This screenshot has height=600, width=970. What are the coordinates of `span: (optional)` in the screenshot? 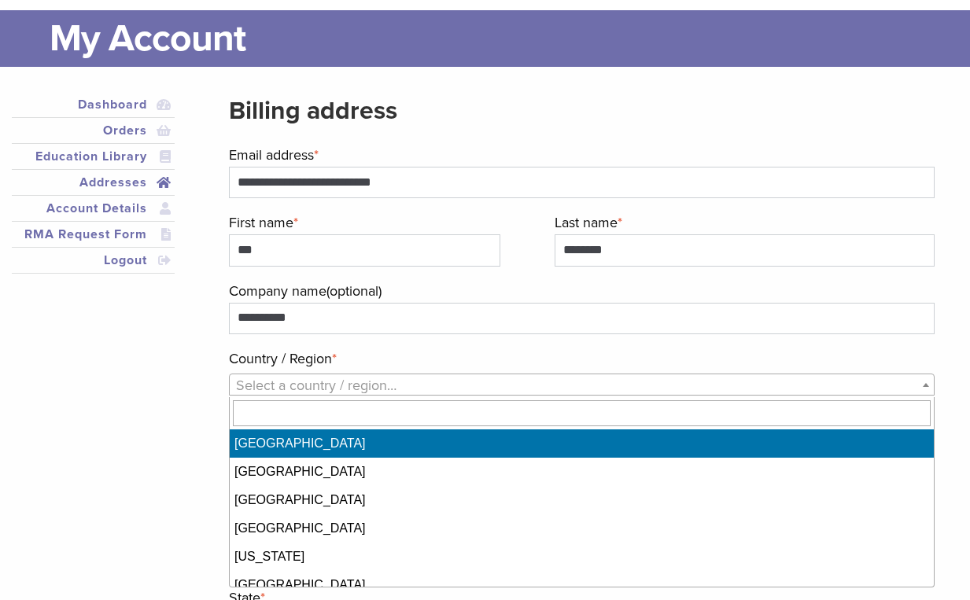 It's located at (354, 291).